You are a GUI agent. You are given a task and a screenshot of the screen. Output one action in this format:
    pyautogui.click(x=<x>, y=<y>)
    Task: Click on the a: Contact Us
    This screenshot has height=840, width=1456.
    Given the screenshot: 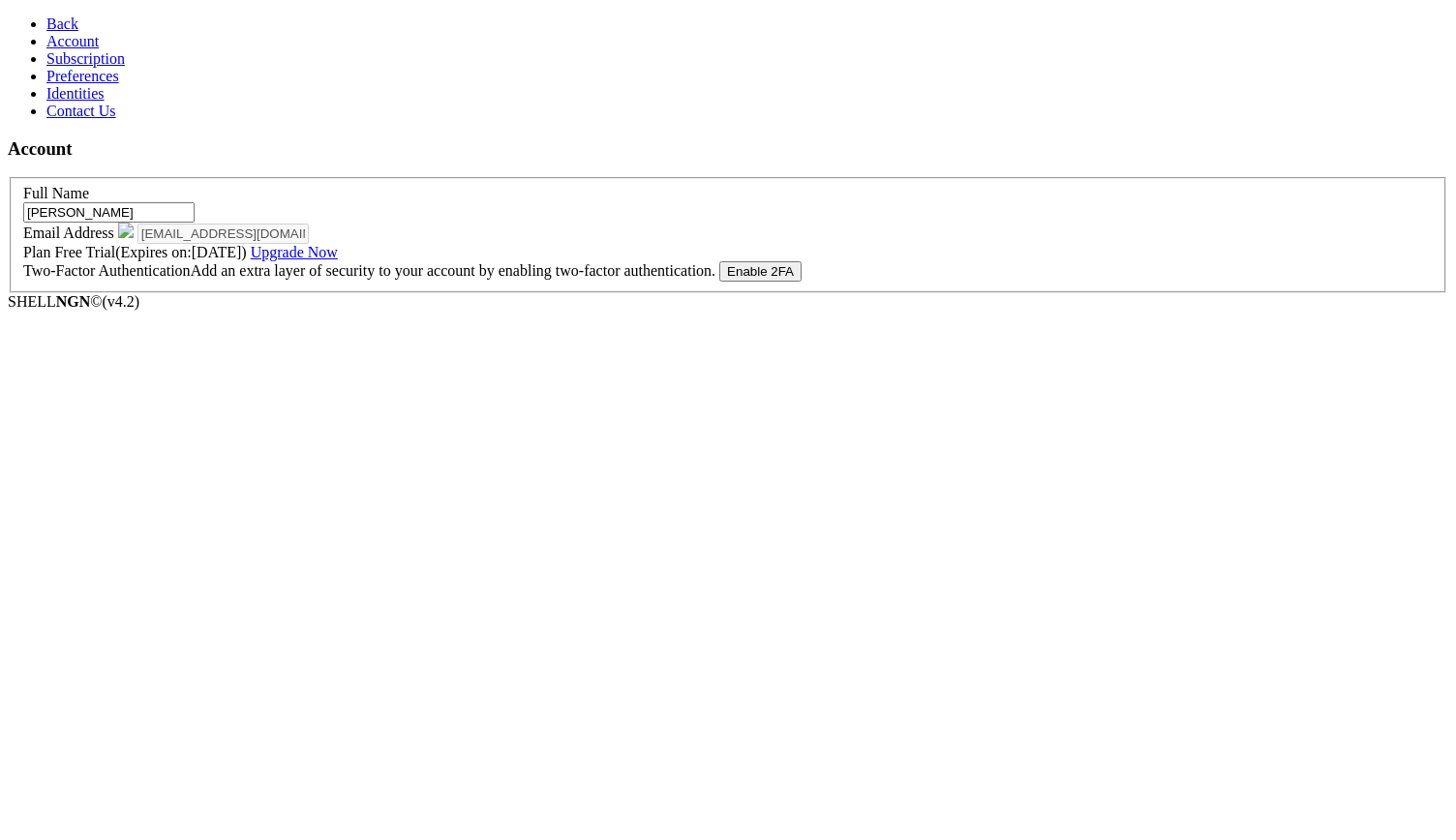 What is the action you would take?
    pyautogui.click(x=81, y=110)
    